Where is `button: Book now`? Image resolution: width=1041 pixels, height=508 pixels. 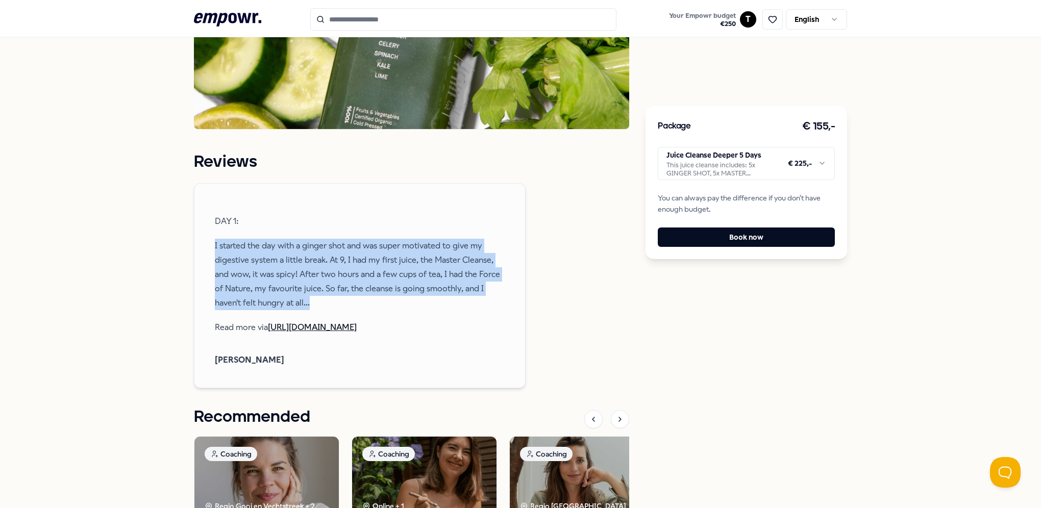
button: Book now is located at coordinates (746, 237).